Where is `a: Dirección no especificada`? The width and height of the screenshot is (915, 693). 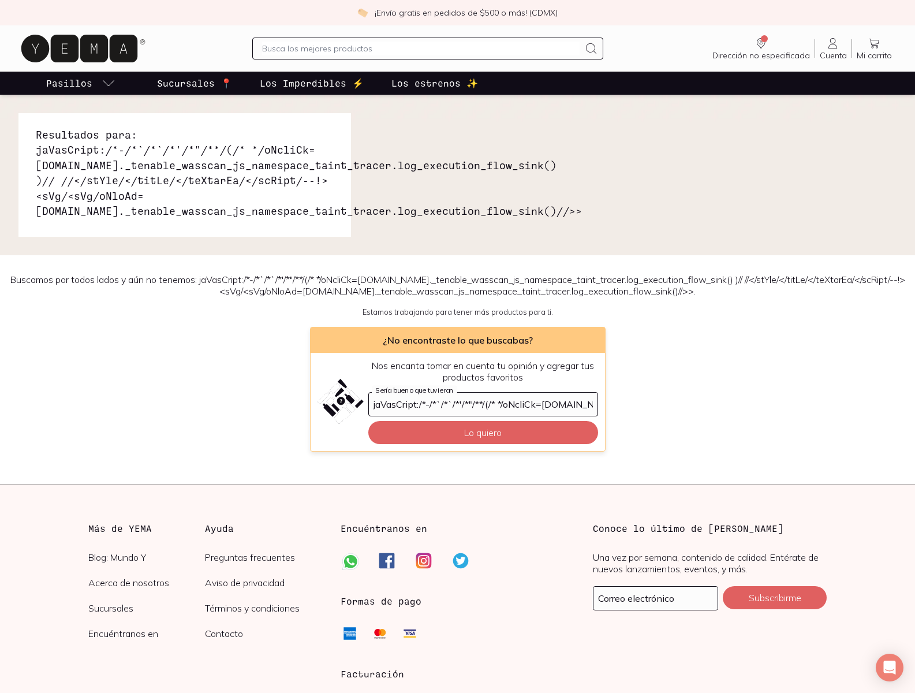
a: Dirección no especificada is located at coordinates (761, 49).